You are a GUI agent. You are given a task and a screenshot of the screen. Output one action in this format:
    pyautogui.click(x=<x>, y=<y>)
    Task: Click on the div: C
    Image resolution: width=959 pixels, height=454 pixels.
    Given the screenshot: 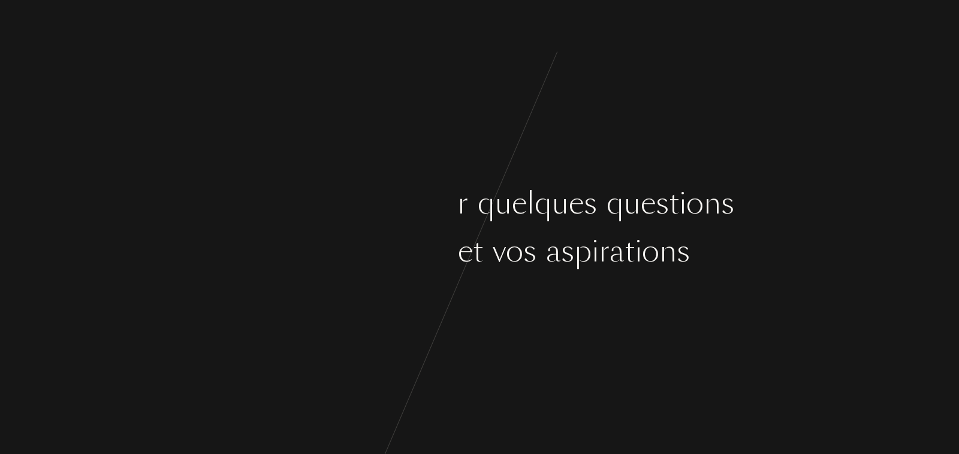 What is the action you would take?
    pyautogui.click(x=237, y=203)
    